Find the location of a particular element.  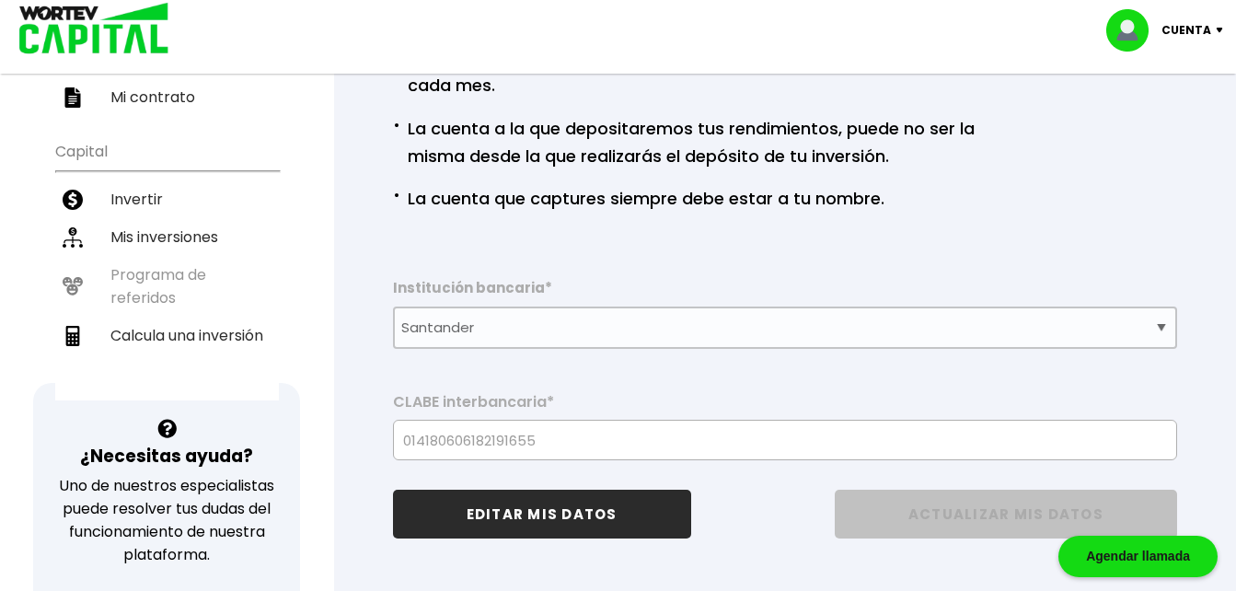

img: inversiones-icon.6695dc30.svg is located at coordinates (73, 238).